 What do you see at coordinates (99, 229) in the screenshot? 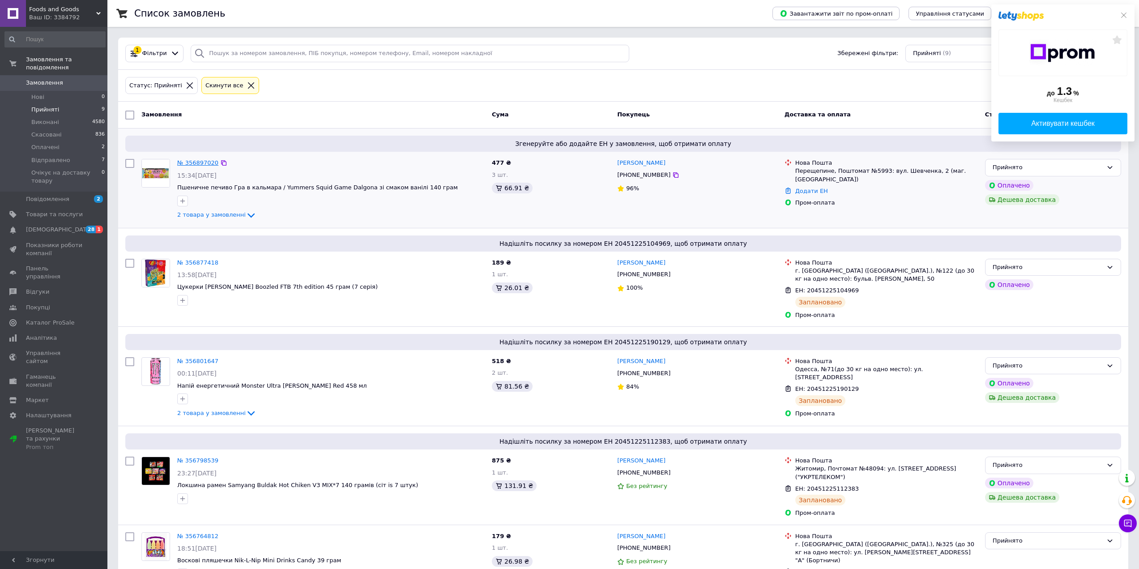
I see `span: 1` at bounding box center [99, 229].